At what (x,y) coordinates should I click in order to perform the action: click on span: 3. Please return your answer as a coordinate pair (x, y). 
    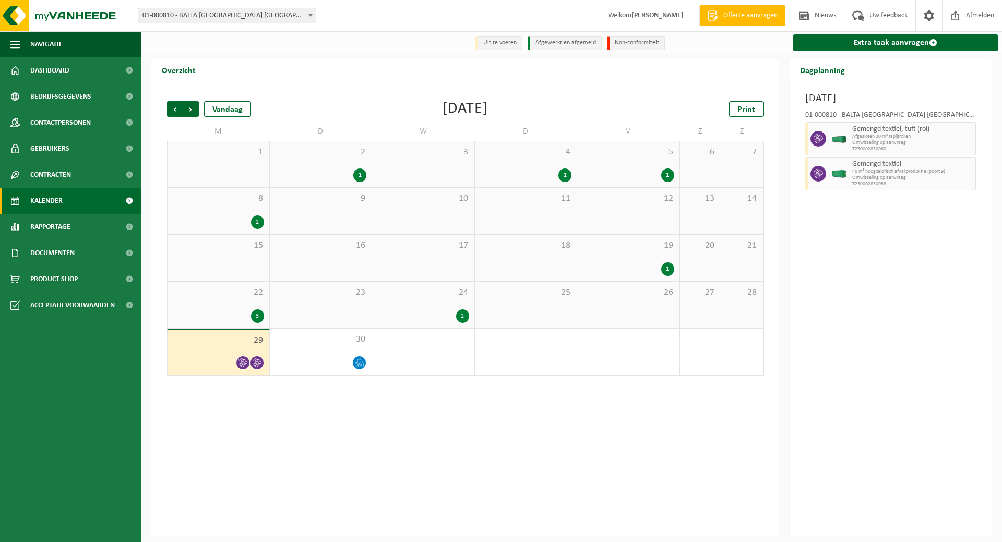
    Looking at the image, I should click on (423, 152).